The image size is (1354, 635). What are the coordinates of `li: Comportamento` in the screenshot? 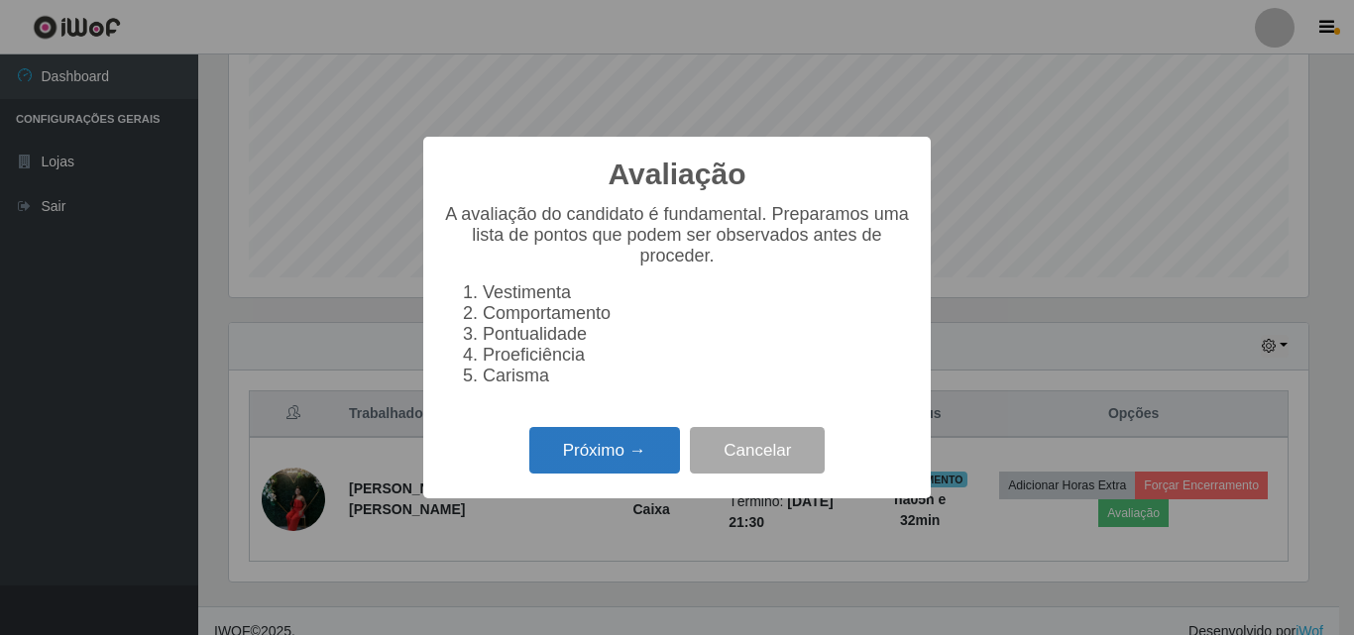 It's located at (697, 313).